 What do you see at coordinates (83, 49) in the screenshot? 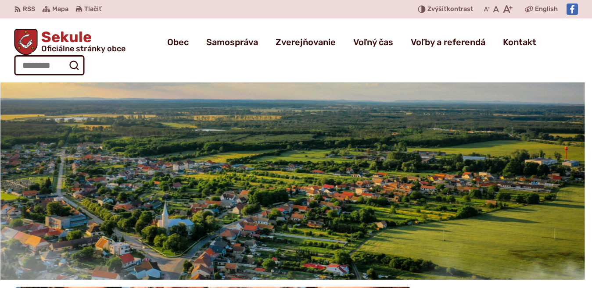
I see `span: Oficiálne stránky obce` at bounding box center [83, 49].